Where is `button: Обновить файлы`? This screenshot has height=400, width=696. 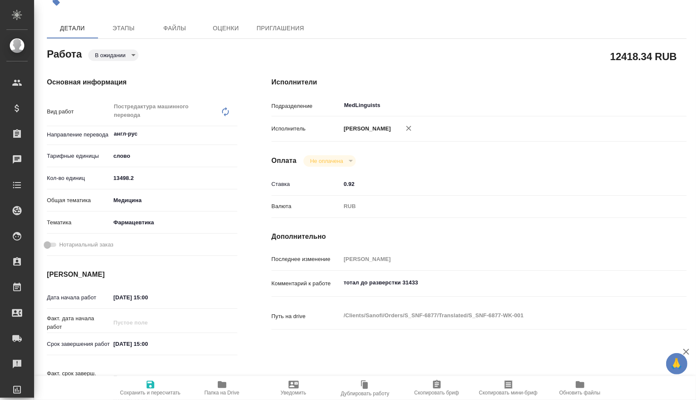
button: Обновить файлы is located at coordinates (580, 388).